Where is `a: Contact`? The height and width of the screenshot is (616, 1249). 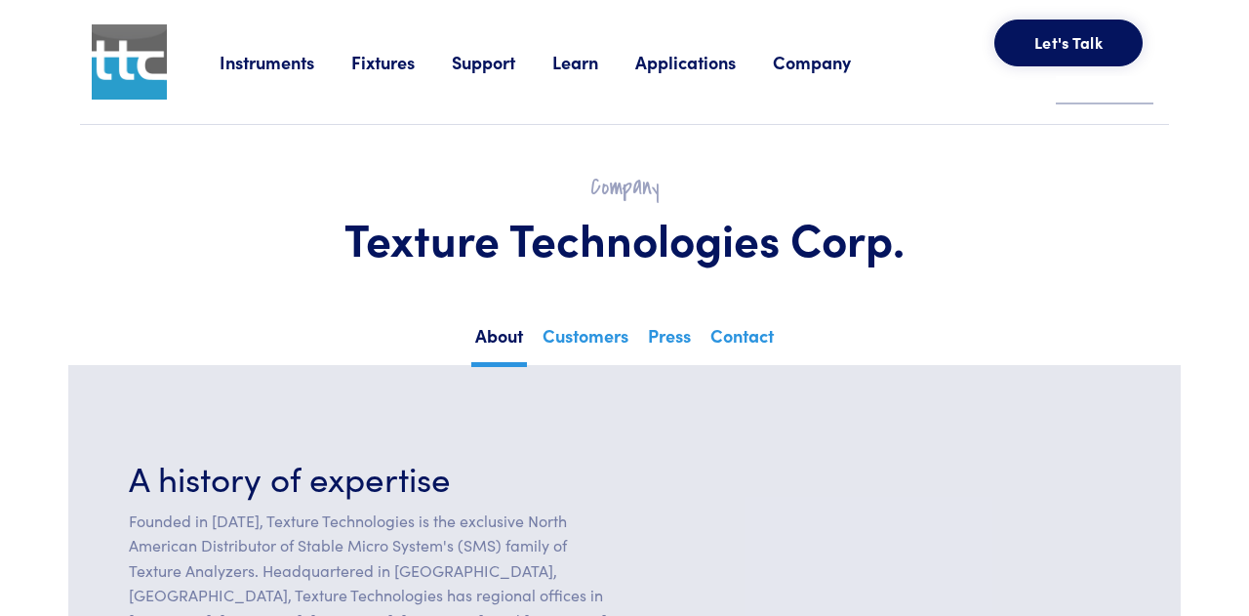
a: Contact is located at coordinates (741, 340).